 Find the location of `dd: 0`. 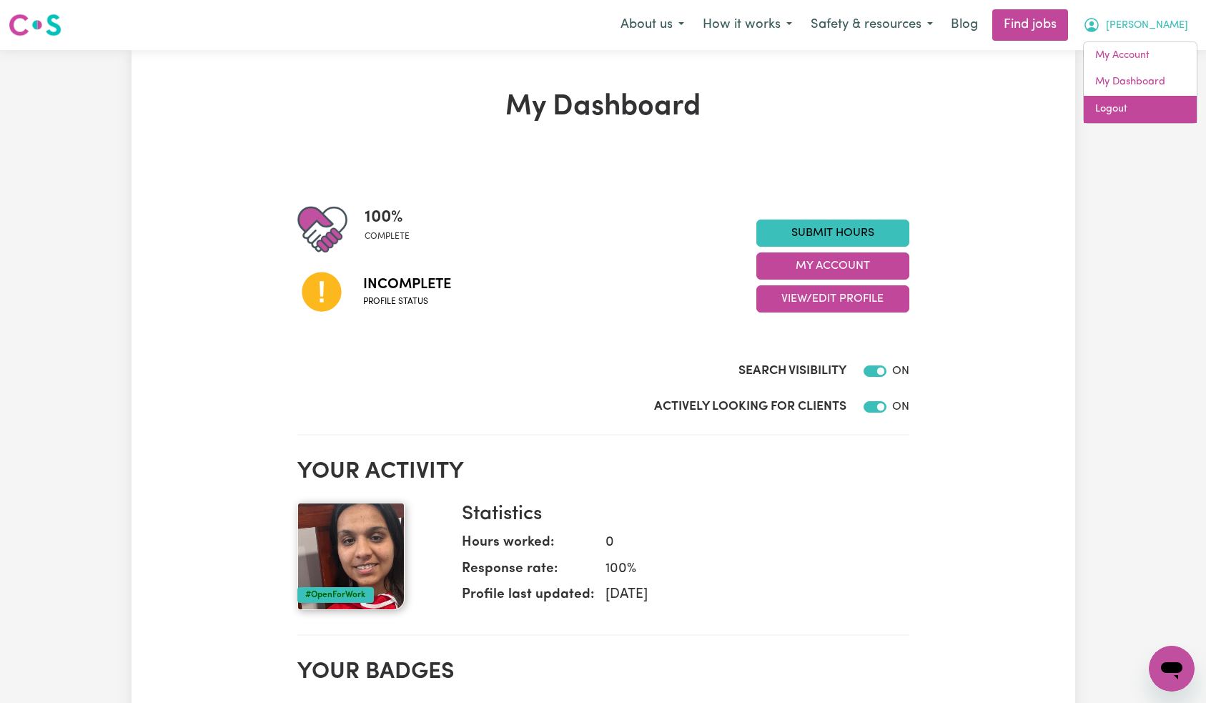

dd: 0 is located at coordinates (746, 543).